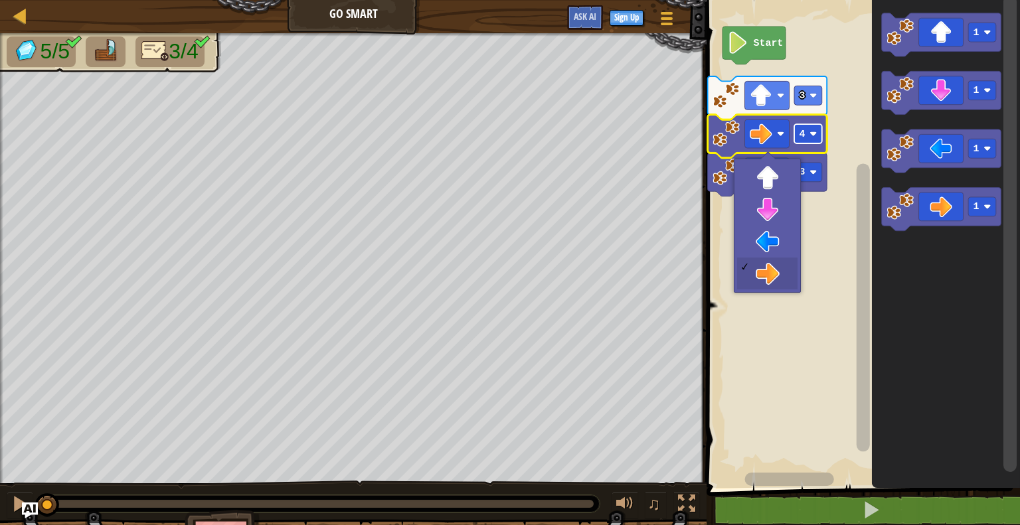 This screenshot has width=1020, height=525. I want to click on button: Toggle fullscreen, so click(687, 505).